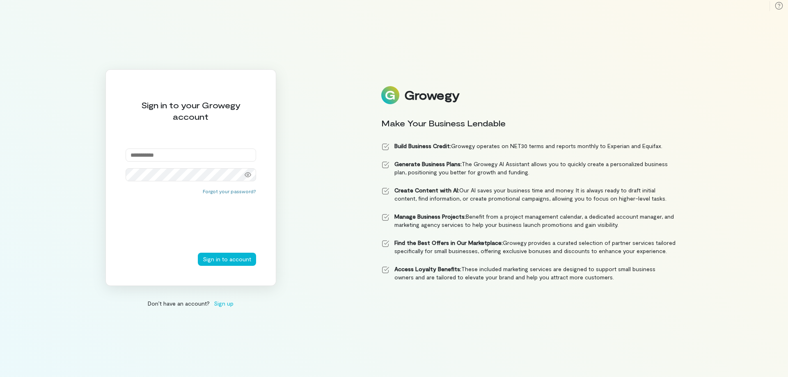 This screenshot has width=788, height=377. I want to click on li: Growegy provides a curated selection of partner services tailored specifically for small business..., so click(528, 247).